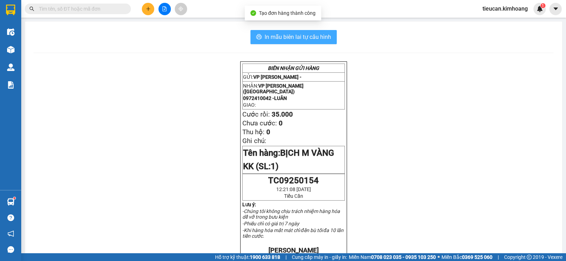 This screenshot has width=566, height=261. What do you see at coordinates (280, 98) in the screenshot?
I see `span: LUÂN` at bounding box center [280, 98].